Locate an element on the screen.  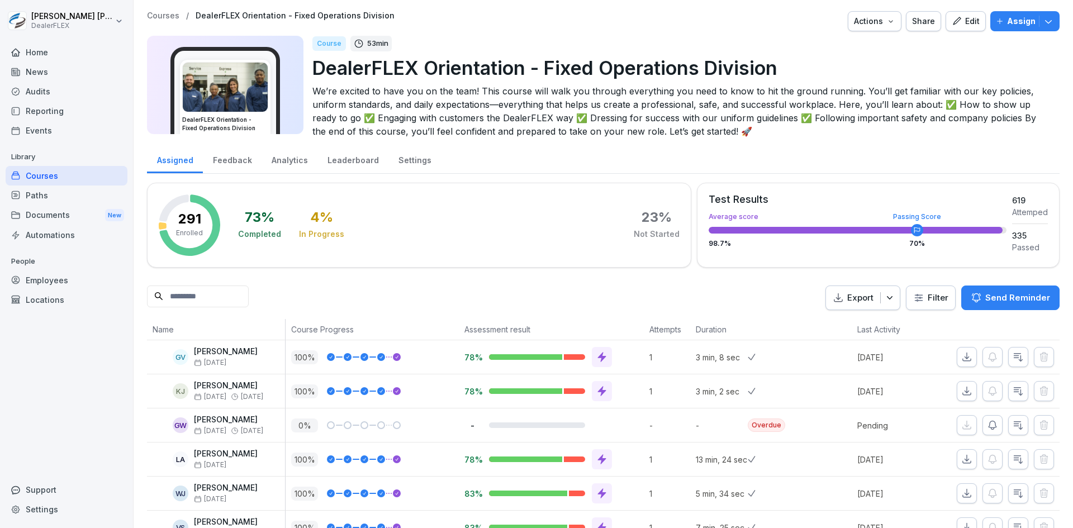
div: Locations is located at coordinates (66, 299).